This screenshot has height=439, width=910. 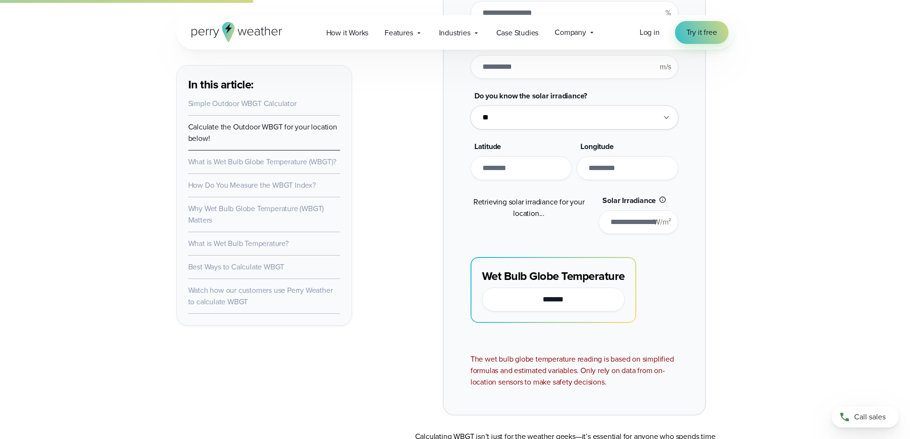 I want to click on a: How it Works, so click(x=347, y=32).